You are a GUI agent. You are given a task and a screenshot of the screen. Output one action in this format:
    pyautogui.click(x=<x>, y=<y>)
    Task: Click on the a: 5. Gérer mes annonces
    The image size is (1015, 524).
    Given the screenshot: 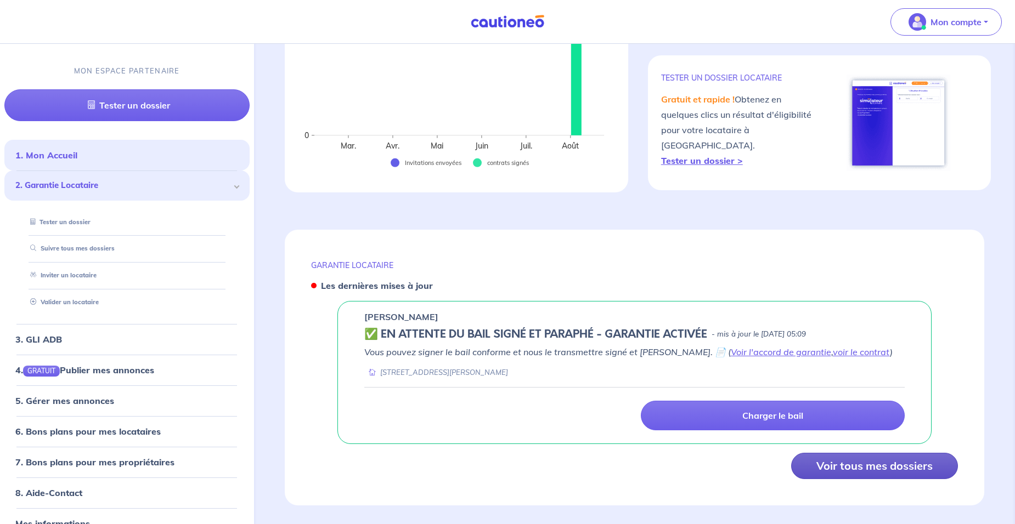 What is the action you would take?
    pyautogui.click(x=65, y=401)
    